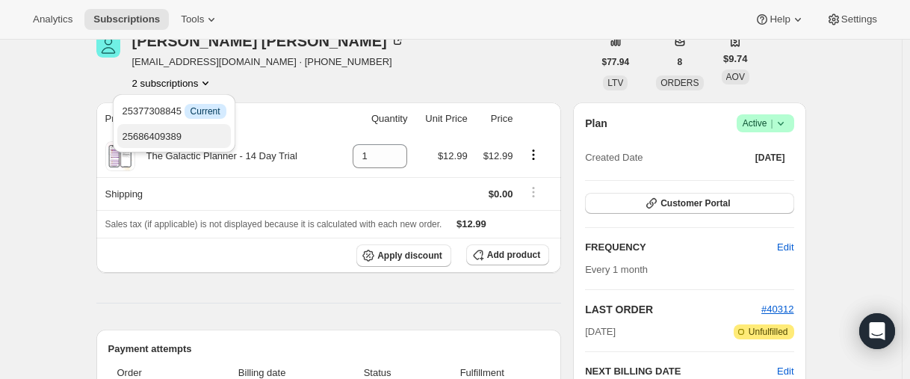 This screenshot has height=379, width=910. I want to click on span: ORDERS, so click(679, 83).